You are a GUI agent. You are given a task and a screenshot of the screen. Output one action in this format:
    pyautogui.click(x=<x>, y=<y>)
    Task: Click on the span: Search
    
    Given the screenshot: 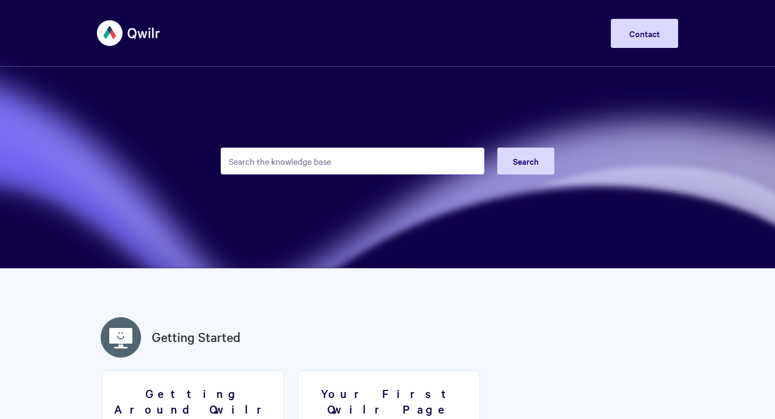 What is the action you would take?
    pyautogui.click(x=526, y=161)
    